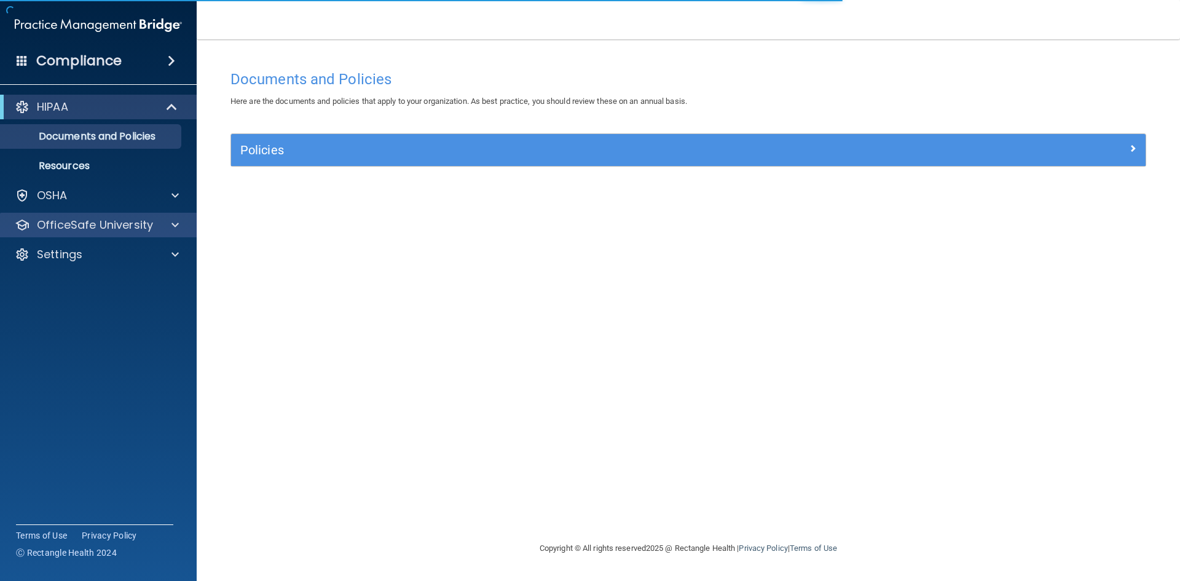  What do you see at coordinates (95, 225) in the screenshot?
I see `p: OfficeSafe University` at bounding box center [95, 225].